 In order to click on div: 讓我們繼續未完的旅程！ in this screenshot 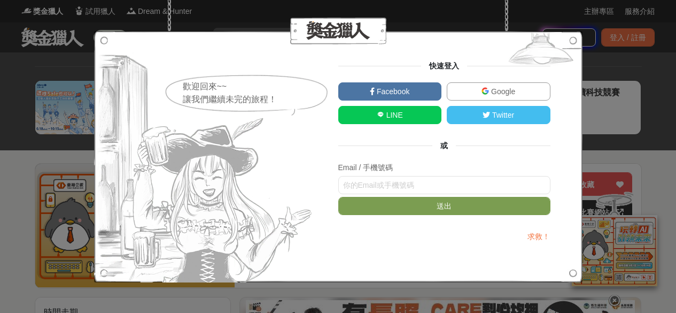, I will do `click(256, 99)`.